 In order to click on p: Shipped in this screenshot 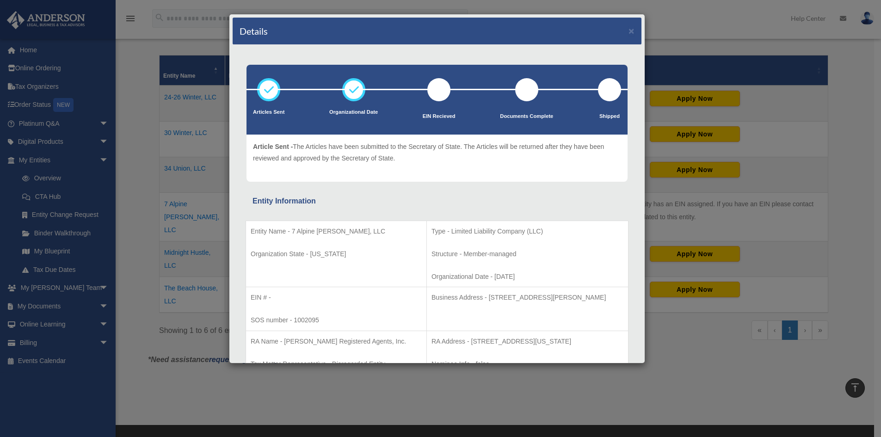, I will do `click(610, 117)`.